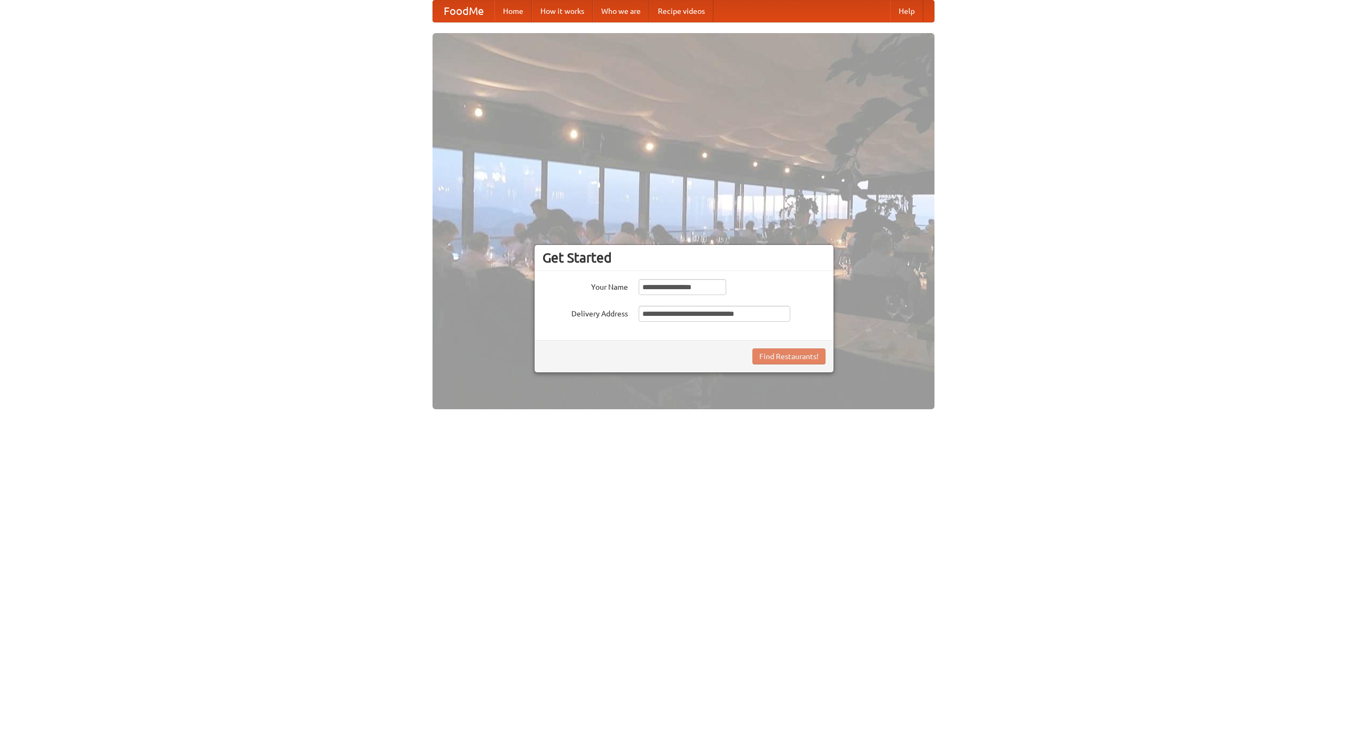 Image resolution: width=1367 pixels, height=755 pixels. Describe the element at coordinates (906, 11) in the screenshot. I see `a: Help` at that location.